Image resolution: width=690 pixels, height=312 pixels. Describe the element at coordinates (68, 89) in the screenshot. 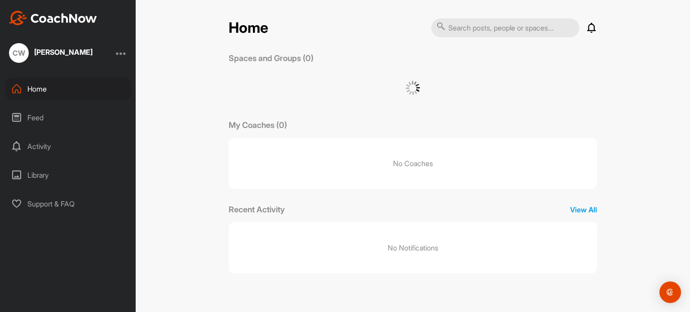

I see `div: Home` at that location.